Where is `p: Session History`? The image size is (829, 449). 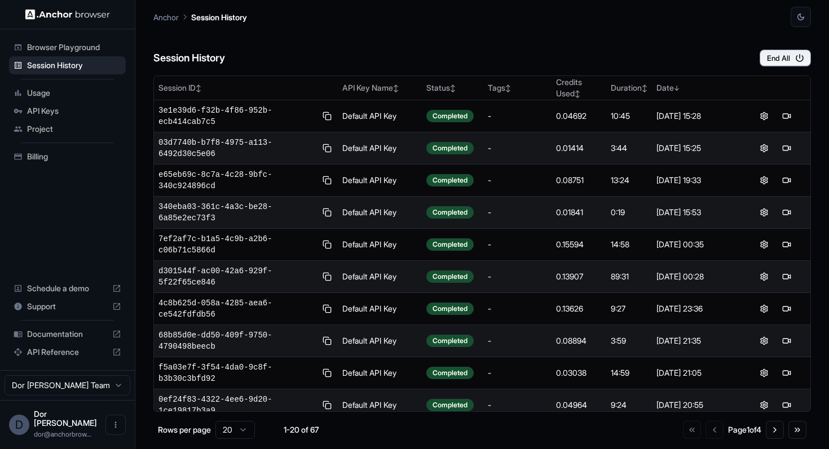 p: Session History is located at coordinates (219, 17).